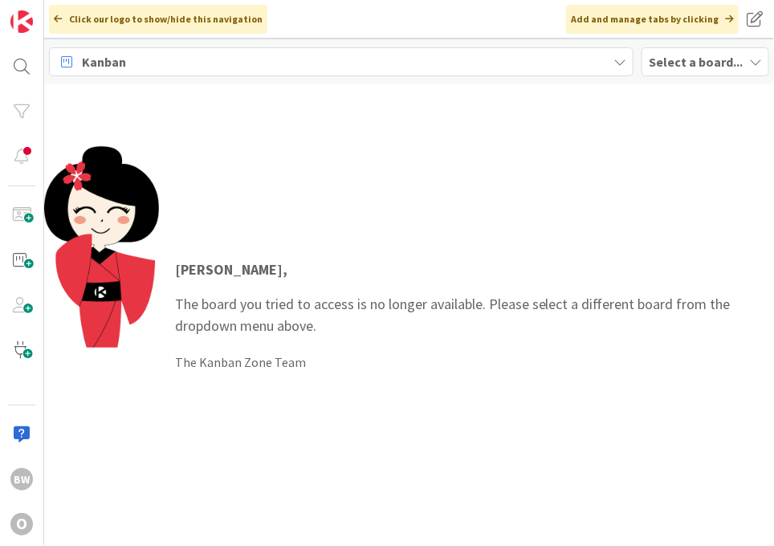 The width and height of the screenshot is (774, 546). Describe the element at coordinates (652, 19) in the screenshot. I see `div: Add and manage tabs by clicking` at that location.